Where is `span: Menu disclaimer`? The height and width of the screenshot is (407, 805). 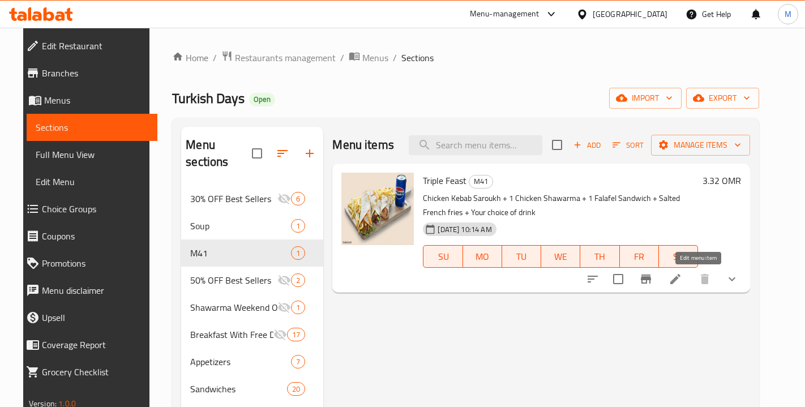
span: Menu disclaimer is located at coordinates (95, 290).